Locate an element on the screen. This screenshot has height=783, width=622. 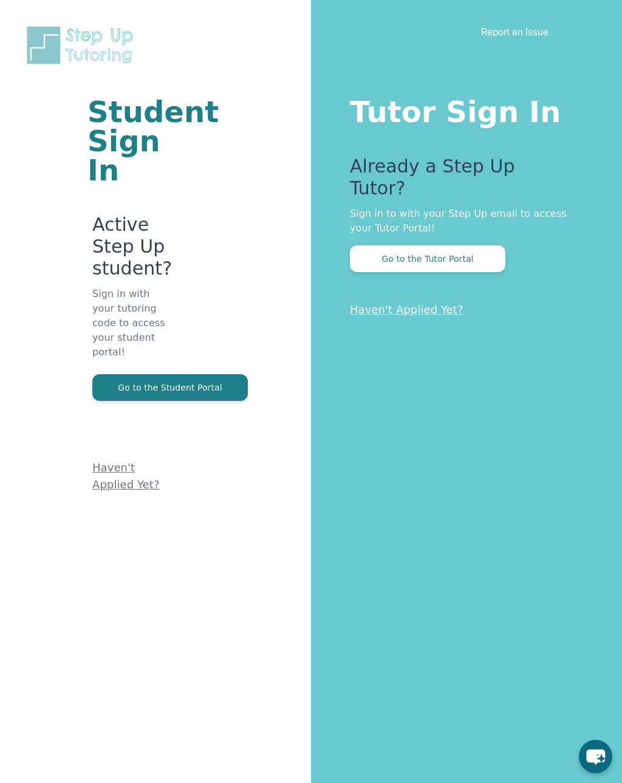
img: Step Up Tutoring horizontal logo is located at coordinates (83, 45).